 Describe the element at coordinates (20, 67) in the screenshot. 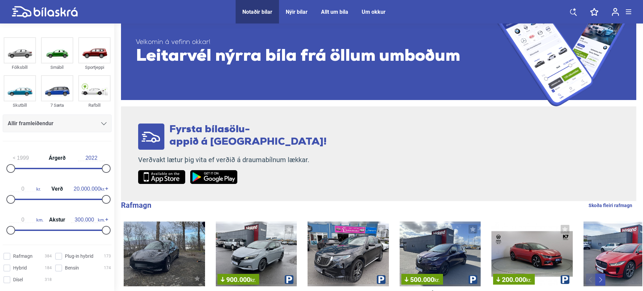

I see `div: Fólksbíll` at that location.